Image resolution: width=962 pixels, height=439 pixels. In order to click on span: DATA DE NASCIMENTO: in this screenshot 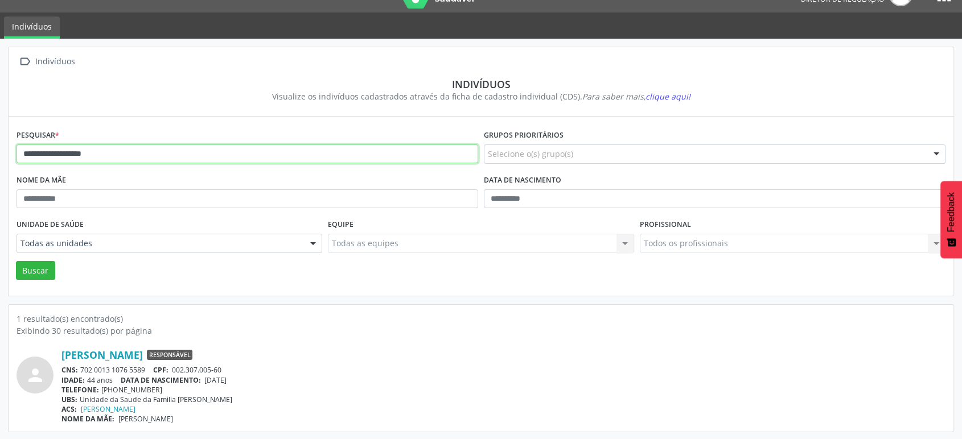, I will do `click(160, 380)`.